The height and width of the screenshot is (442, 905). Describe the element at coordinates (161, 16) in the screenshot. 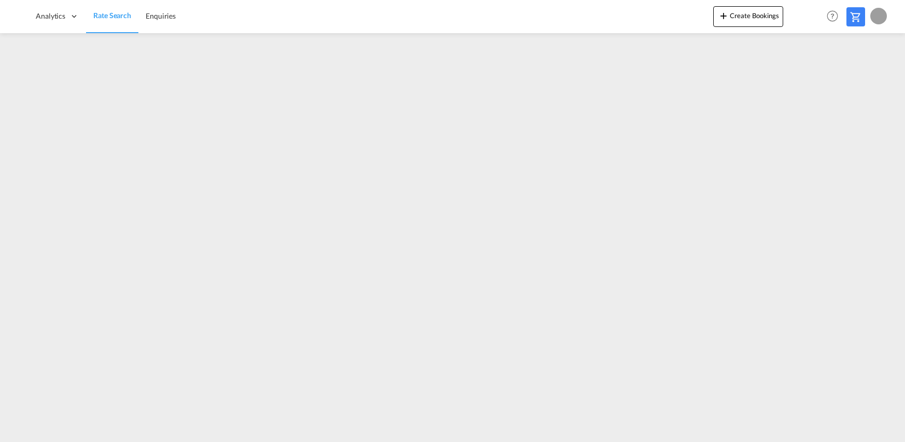

I see `span: Enquiries` at that location.